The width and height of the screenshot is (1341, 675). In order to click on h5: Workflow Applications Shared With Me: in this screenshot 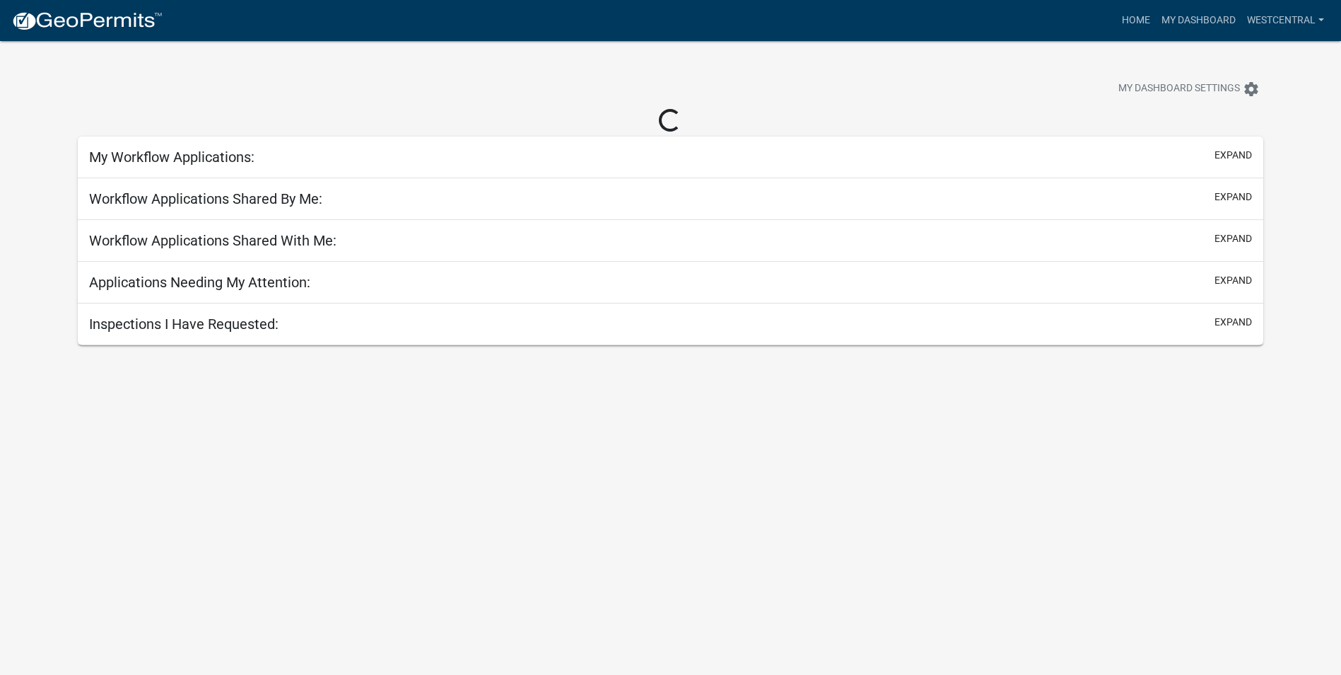, I will do `click(213, 240)`.